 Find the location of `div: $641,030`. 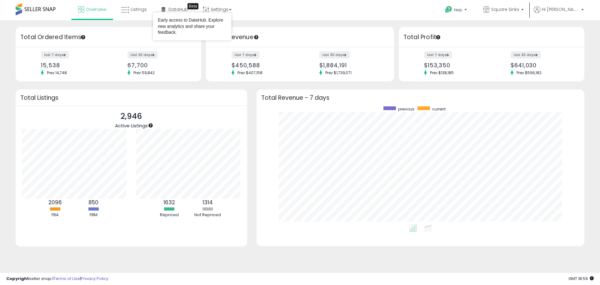

div: $641,030 is located at coordinates (542, 65).